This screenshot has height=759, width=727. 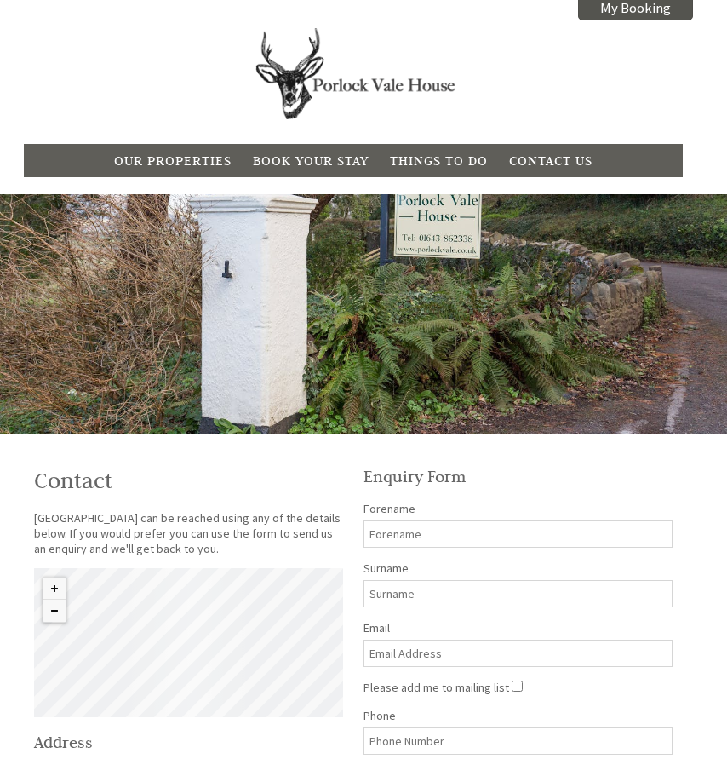 I want to click on label: Phone, so click(x=518, y=715).